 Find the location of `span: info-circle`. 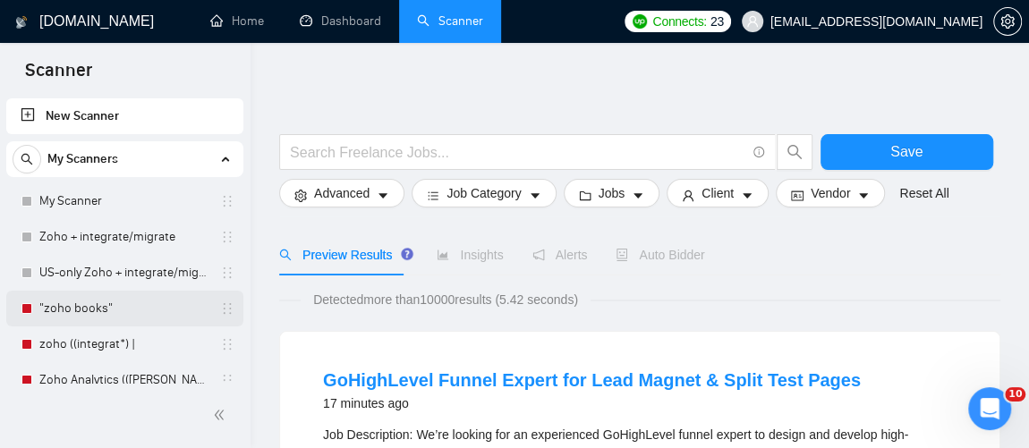

span: info-circle is located at coordinates (759, 152).